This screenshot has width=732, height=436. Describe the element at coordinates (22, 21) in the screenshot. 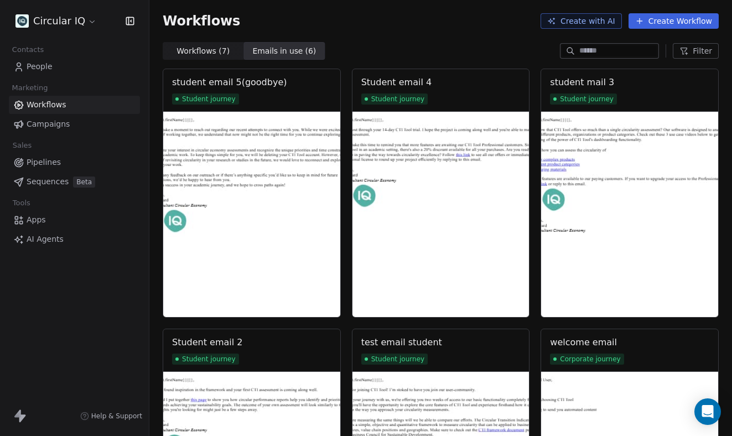

I see `img: Linlkedin%20LogoMark.png` at that location.